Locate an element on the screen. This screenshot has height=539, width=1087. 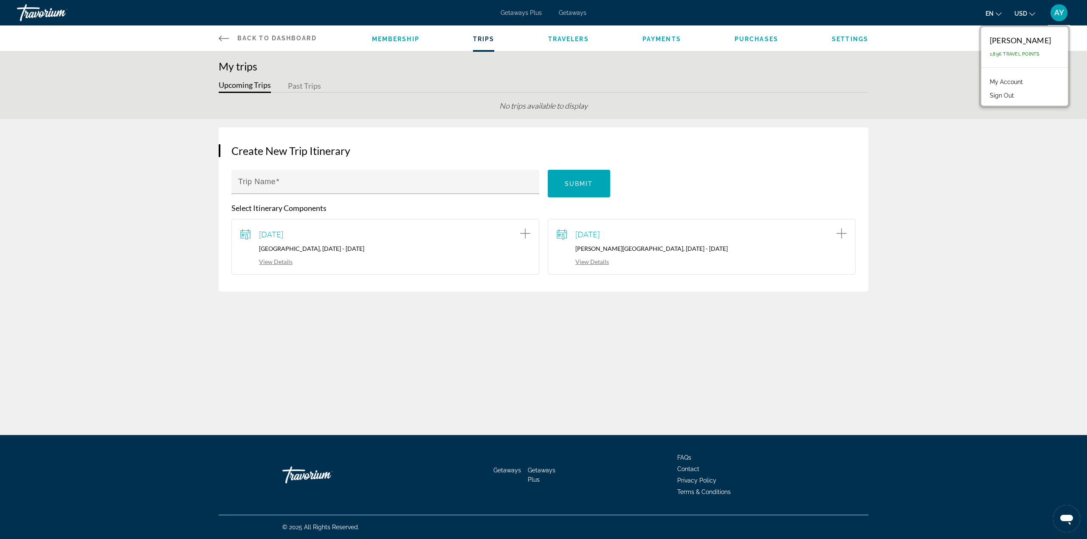
button: User Menu is located at coordinates (1059, 13).